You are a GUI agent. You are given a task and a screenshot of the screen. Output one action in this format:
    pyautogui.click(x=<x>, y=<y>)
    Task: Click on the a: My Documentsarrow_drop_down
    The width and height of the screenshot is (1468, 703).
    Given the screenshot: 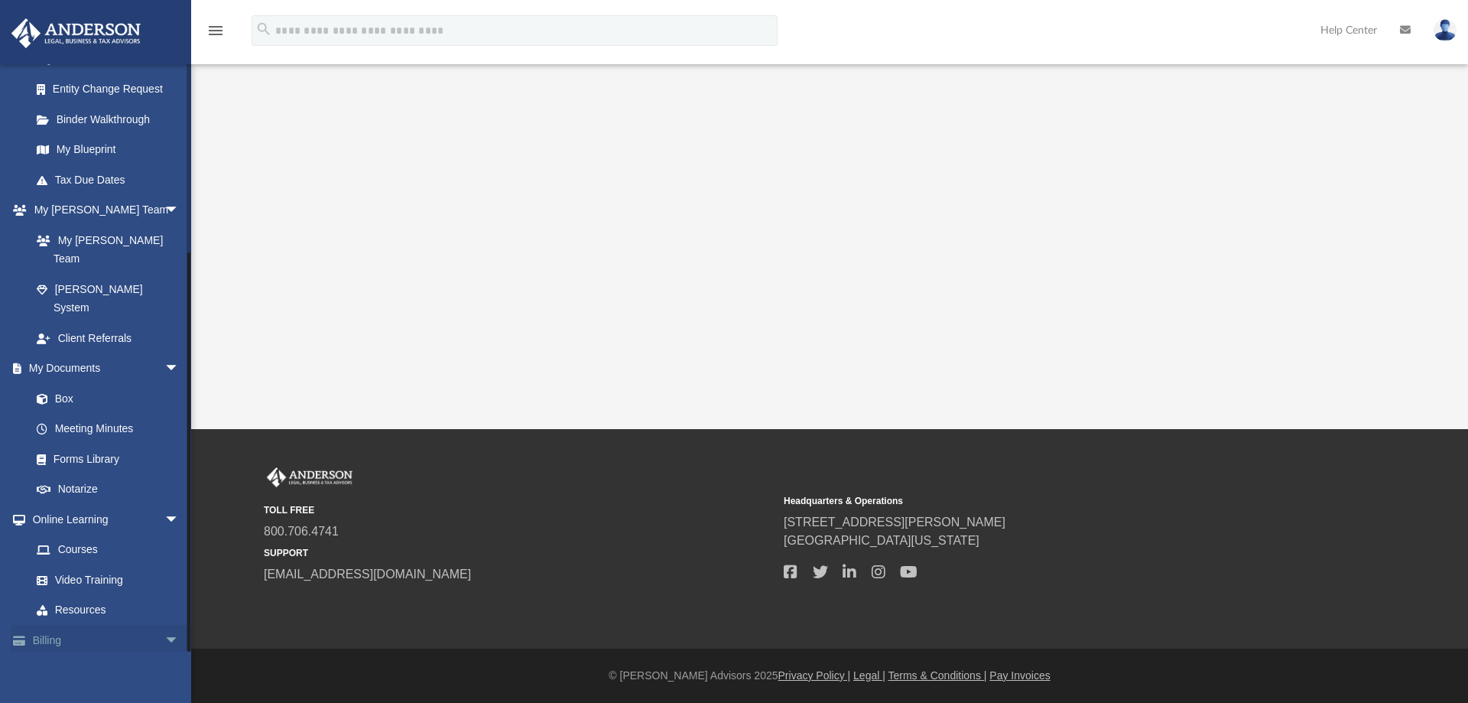 What is the action you would take?
    pyautogui.click(x=102, y=368)
    